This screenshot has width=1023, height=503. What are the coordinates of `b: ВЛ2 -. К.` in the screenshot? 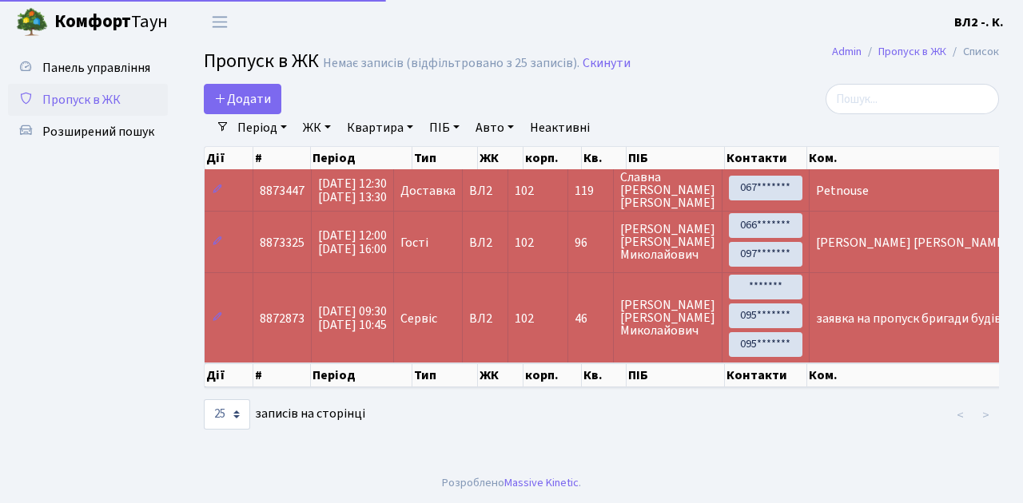 It's located at (979, 22).